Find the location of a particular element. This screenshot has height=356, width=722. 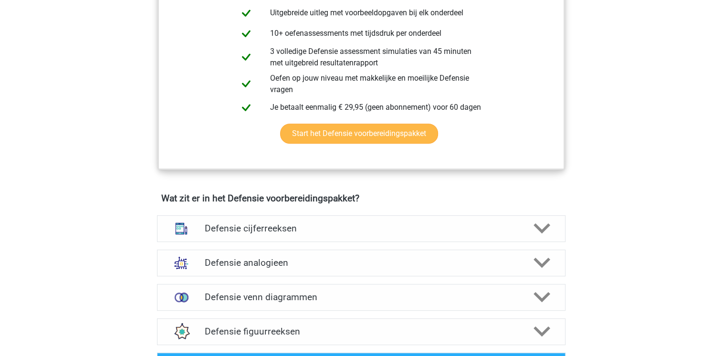

img: figuurreeksen is located at coordinates (181, 332).